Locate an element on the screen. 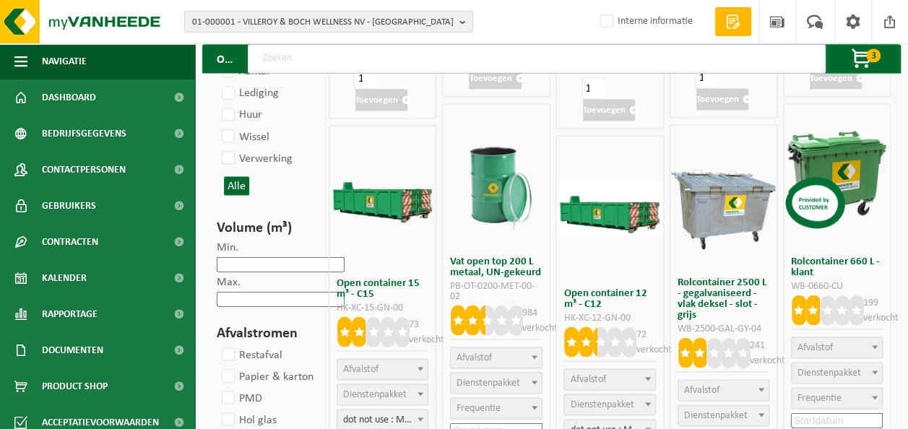 This screenshot has height=429, width=908. label: PMD is located at coordinates (241, 398).